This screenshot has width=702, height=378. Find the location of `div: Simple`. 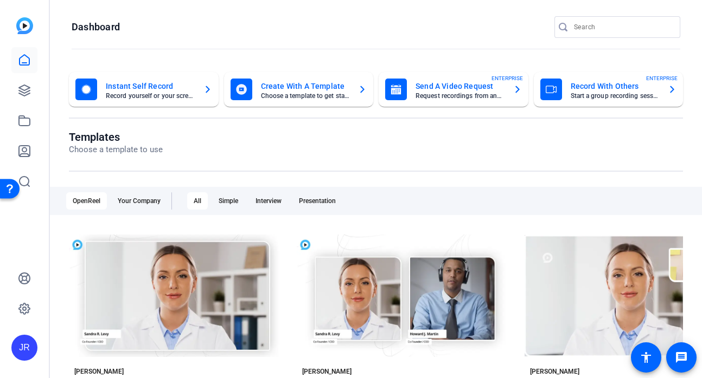

div: Simple is located at coordinates (228, 201).